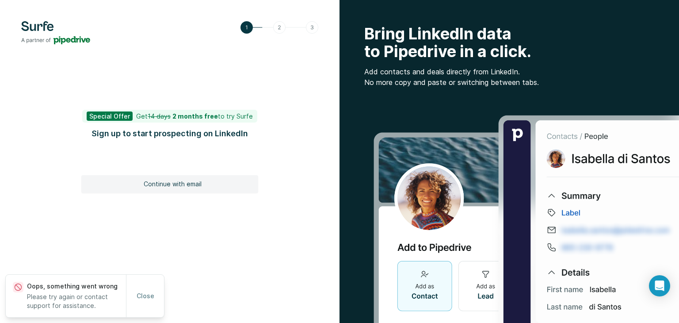  Describe the element at coordinates (194, 116) in the screenshot. I see `span: Get to try Surfe` at that location.